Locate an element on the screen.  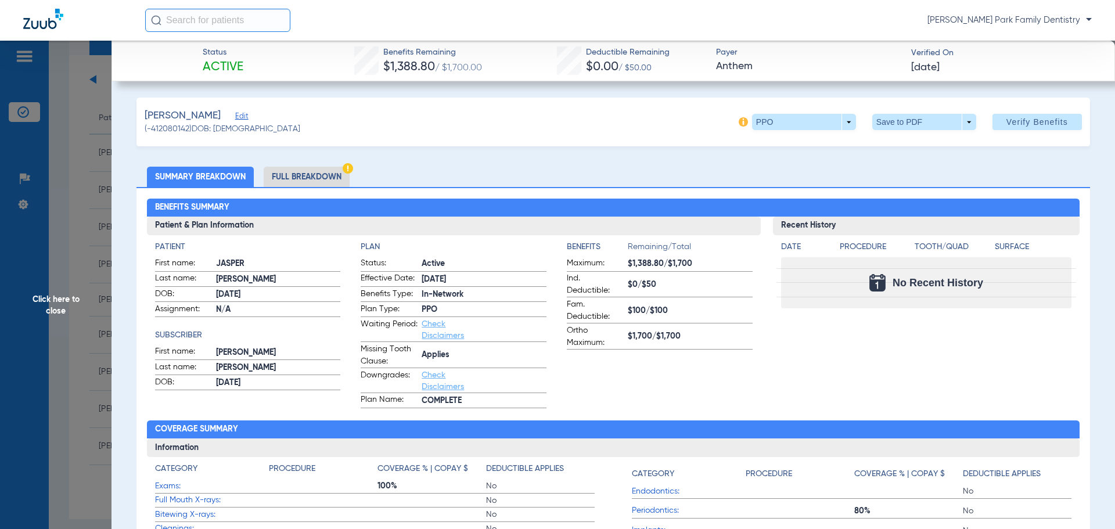
h2: Coverage Summary is located at coordinates (613, 430).